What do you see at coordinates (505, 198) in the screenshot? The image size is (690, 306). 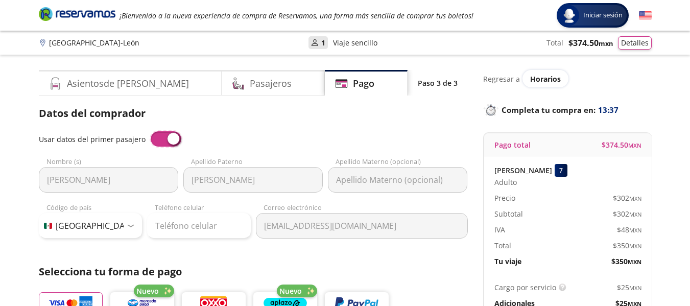 I see `p: Precio` at bounding box center [505, 198].